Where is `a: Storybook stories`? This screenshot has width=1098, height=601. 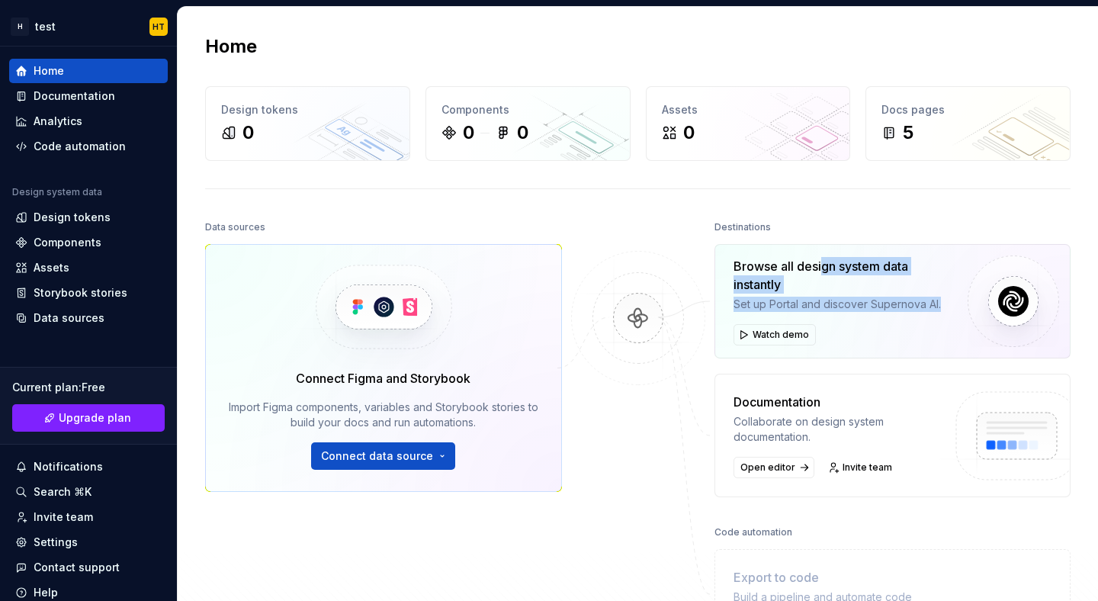
a: Storybook stories is located at coordinates (88, 293).